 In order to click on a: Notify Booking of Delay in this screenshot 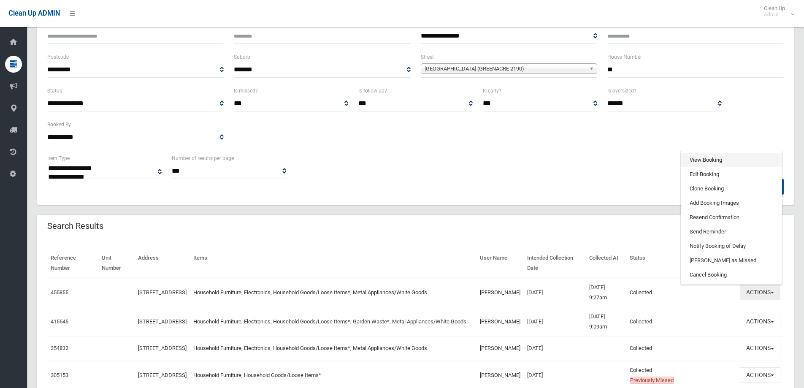, I will do `click(731, 246)`.